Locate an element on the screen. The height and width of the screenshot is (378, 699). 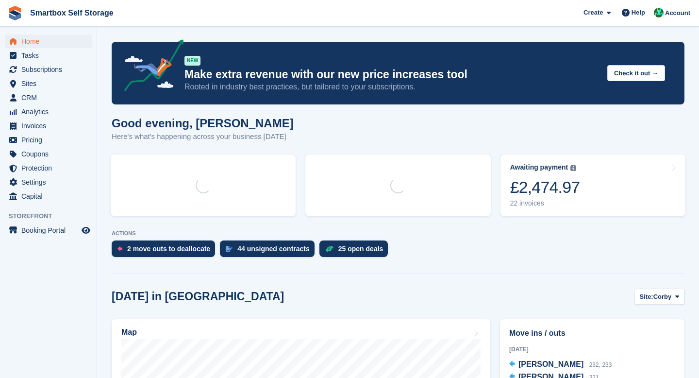
span: Pricing is located at coordinates (50, 140).